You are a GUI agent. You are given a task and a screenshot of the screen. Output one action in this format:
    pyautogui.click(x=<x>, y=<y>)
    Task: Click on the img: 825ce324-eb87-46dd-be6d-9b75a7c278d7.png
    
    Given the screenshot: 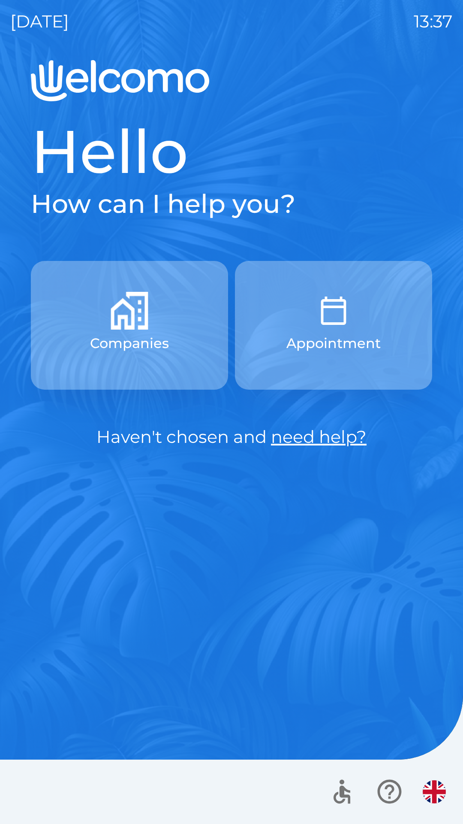 What is the action you would take?
    pyautogui.click(x=130, y=311)
    